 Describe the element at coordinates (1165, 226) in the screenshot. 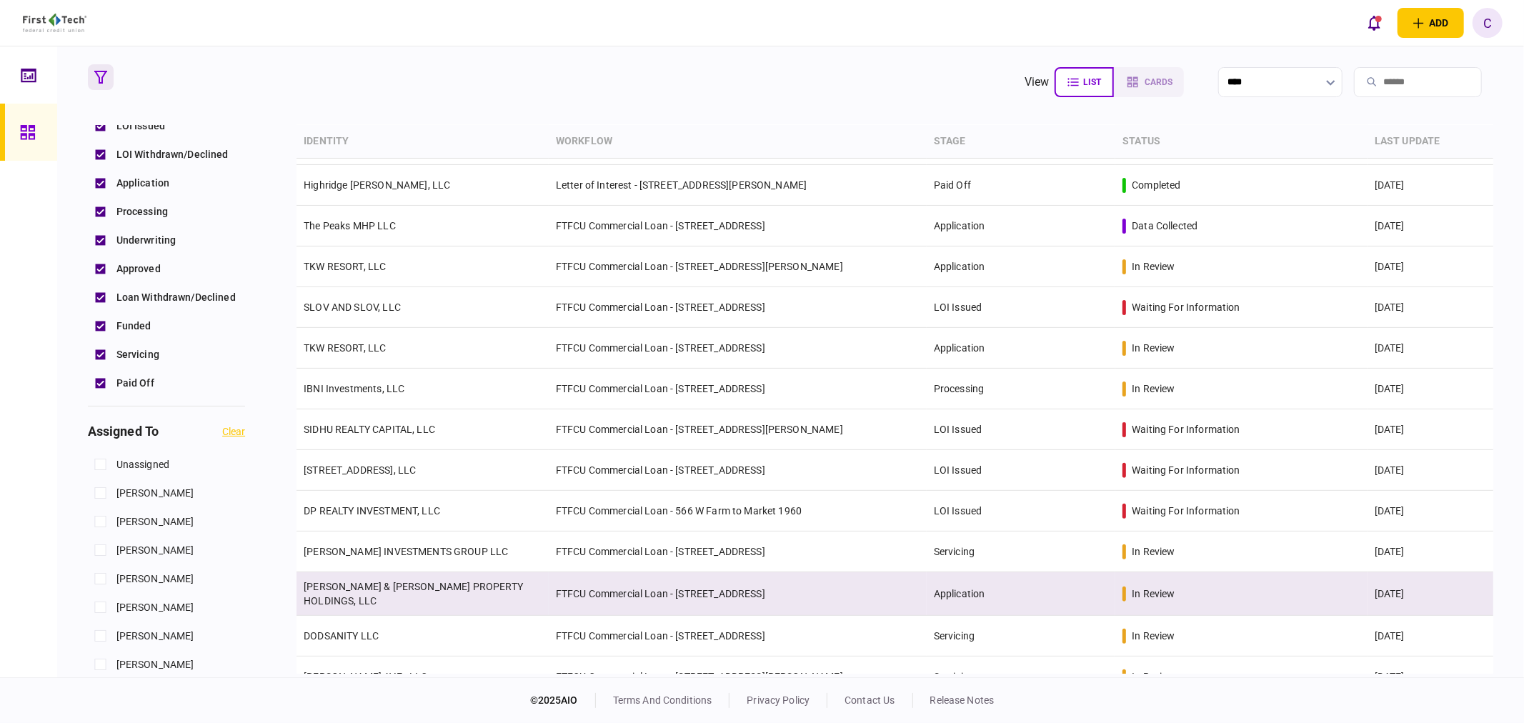

I see `div: data collected` at that location.